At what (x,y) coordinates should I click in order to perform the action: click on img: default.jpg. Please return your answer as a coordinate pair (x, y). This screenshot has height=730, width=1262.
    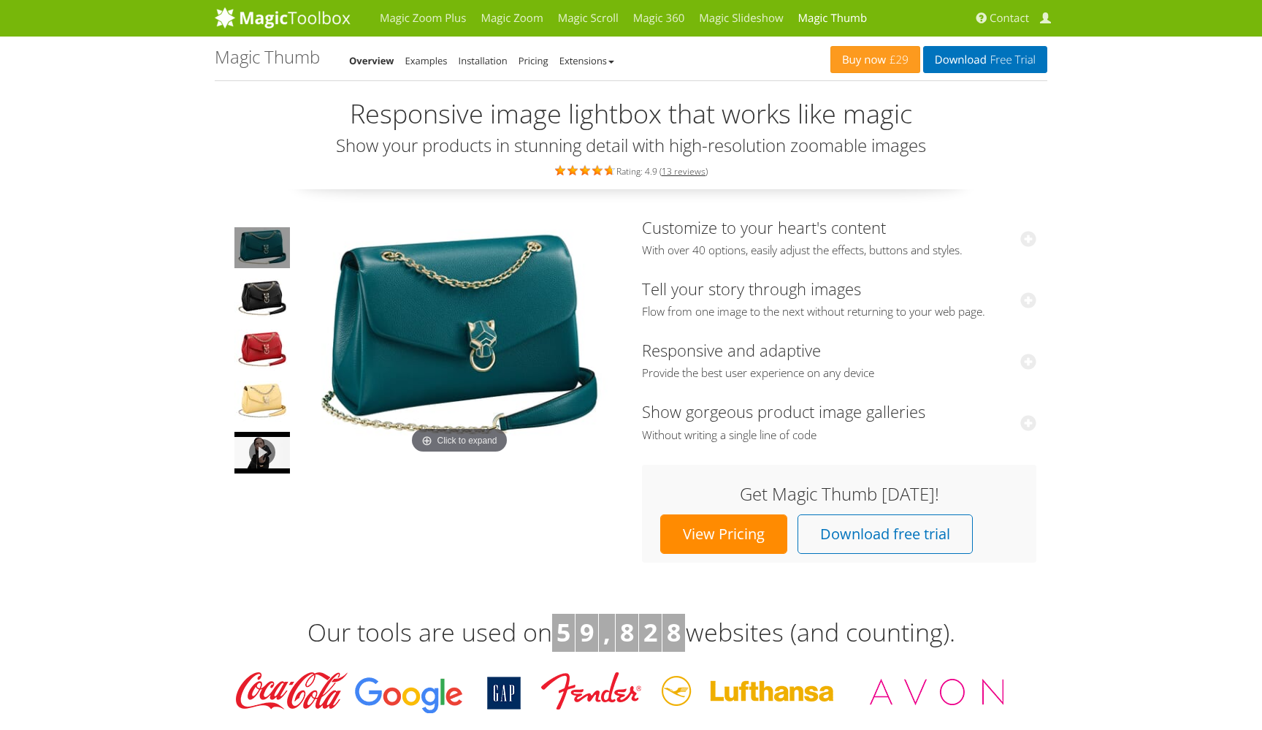
    Looking at the image, I should click on (262, 452).